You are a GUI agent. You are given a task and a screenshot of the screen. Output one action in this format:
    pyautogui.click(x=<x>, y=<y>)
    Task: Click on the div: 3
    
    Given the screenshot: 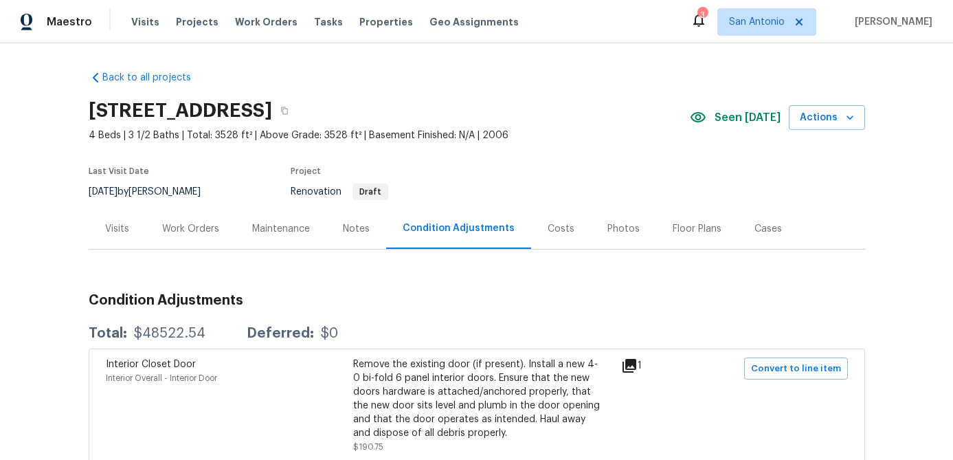 What is the action you would take?
    pyautogui.click(x=703, y=15)
    